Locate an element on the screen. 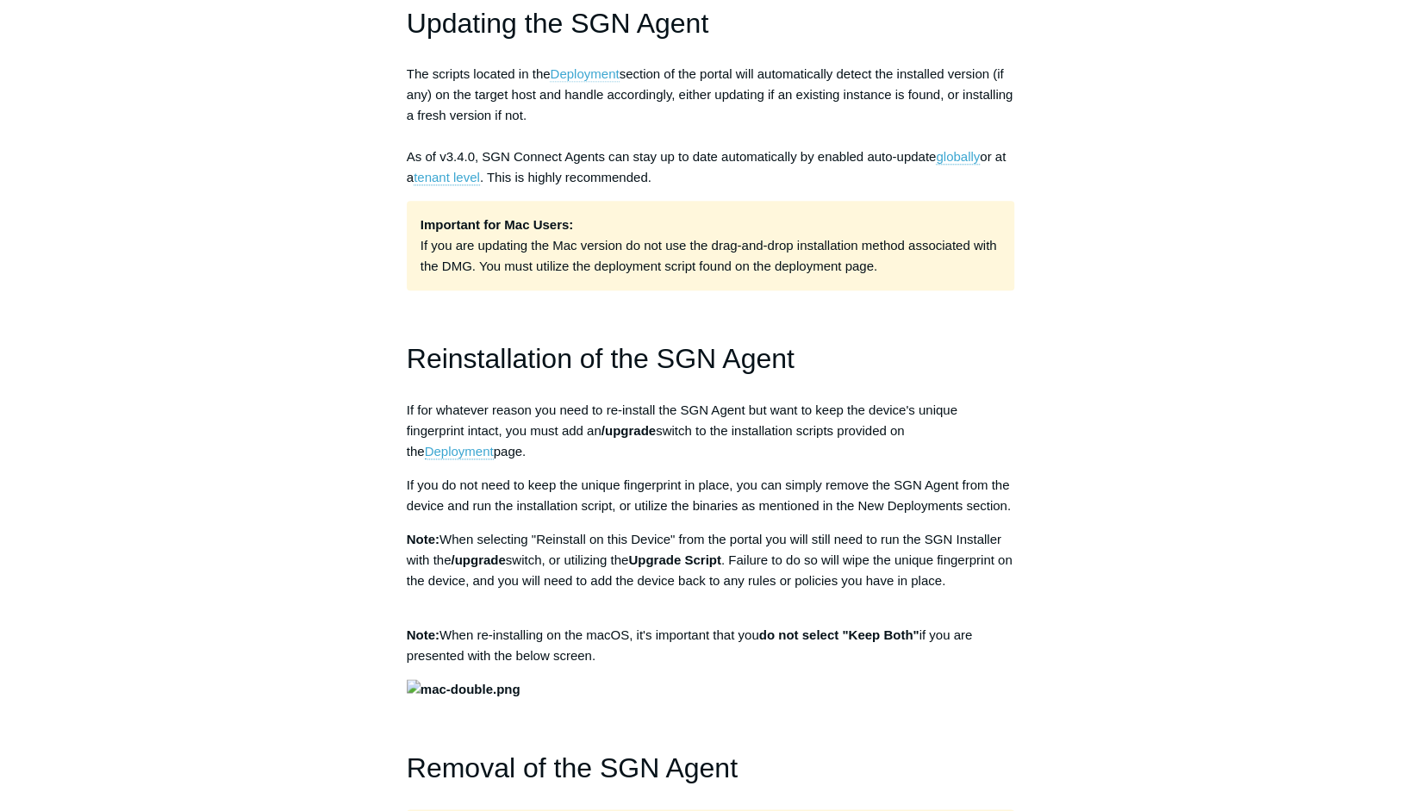 This screenshot has width=1421, height=811. span: Updating the SGN Agent is located at coordinates (557, 23).